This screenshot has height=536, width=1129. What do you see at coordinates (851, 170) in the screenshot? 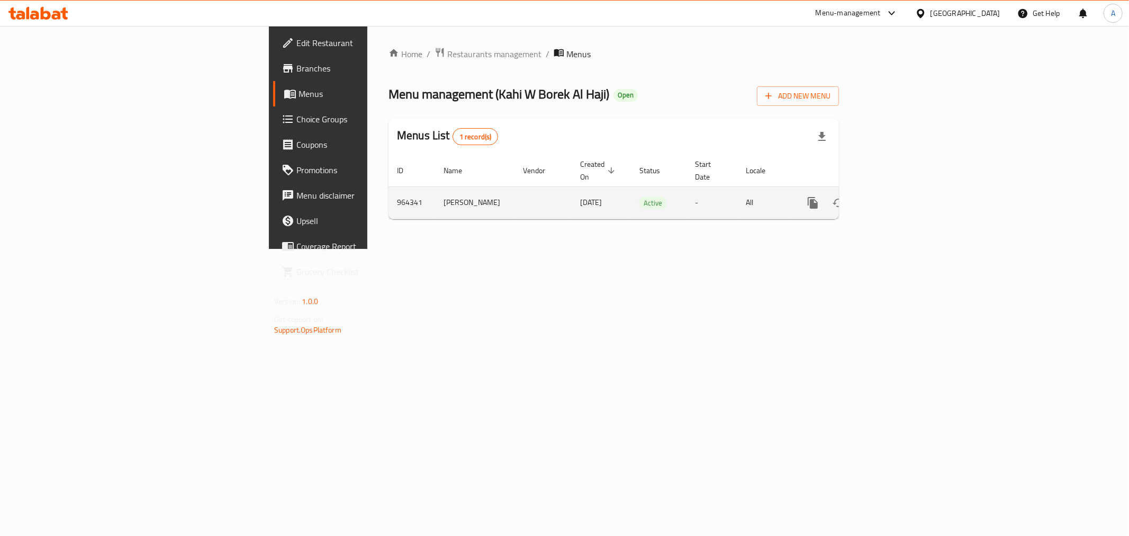
I see `th: Actions` at bounding box center [851, 170].